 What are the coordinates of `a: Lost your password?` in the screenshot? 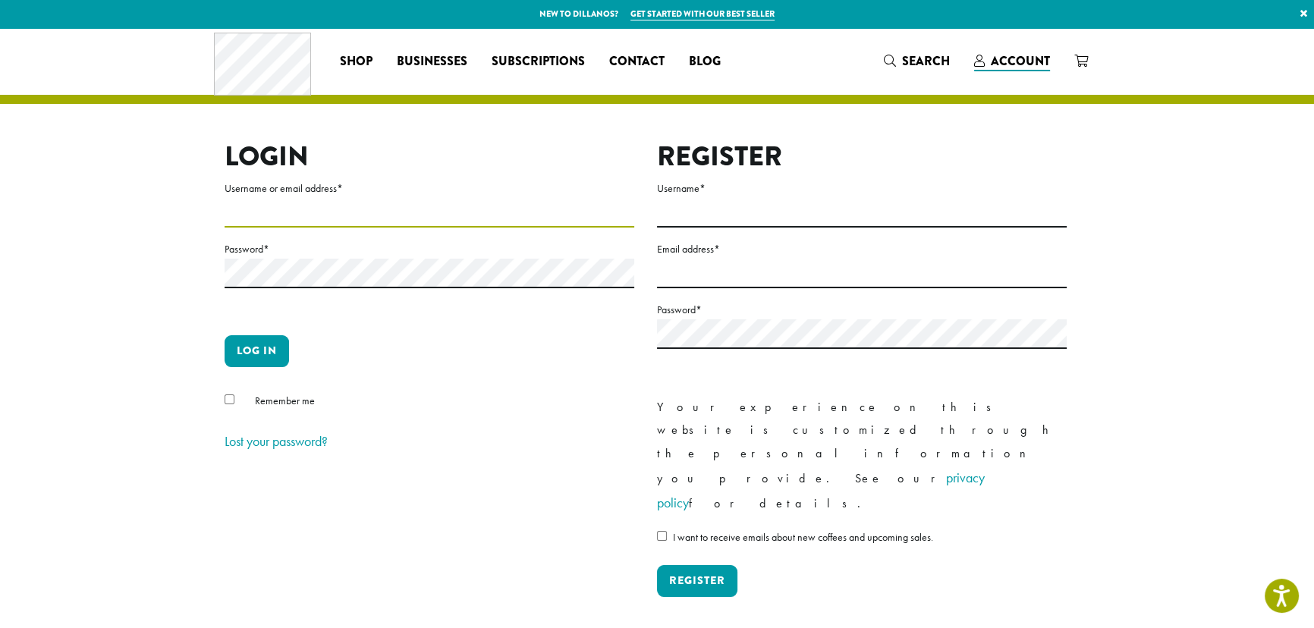 It's located at (276, 441).